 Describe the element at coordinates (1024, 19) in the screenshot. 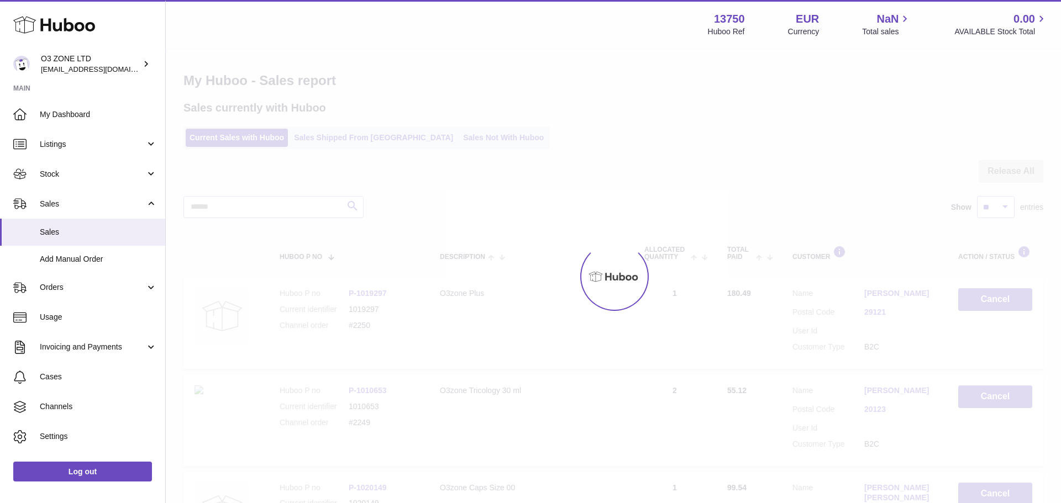

I see `span: 0.00` at that location.